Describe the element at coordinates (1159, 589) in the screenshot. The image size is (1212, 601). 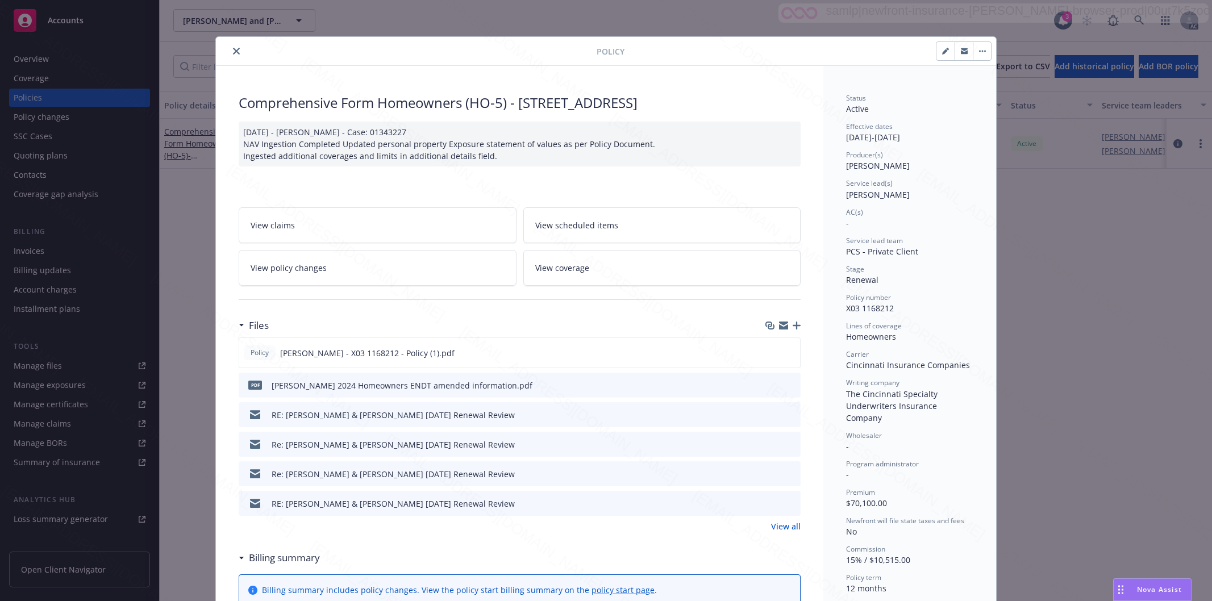
I see `span: Nova Assist` at that location.